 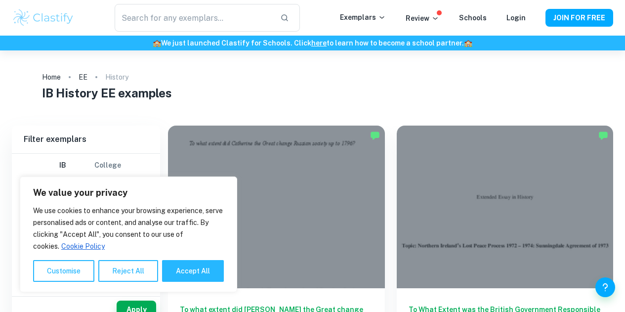 What do you see at coordinates (363, 17) in the screenshot?
I see `p: Exemplars` at bounding box center [363, 17].